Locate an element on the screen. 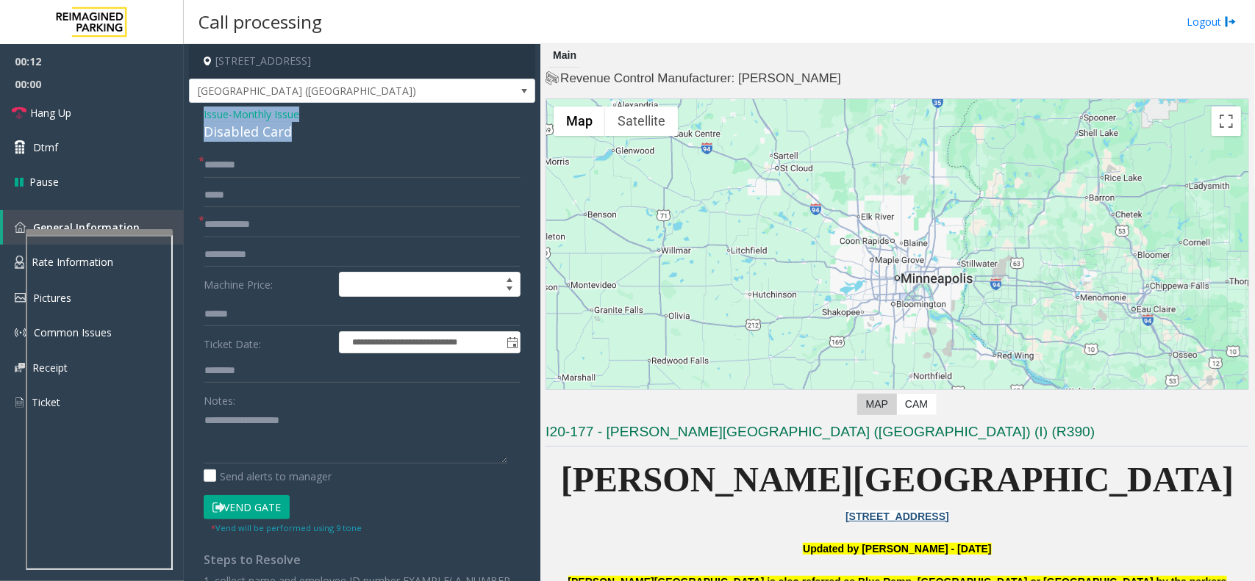 This screenshot has width=1255, height=581. span: Decrease value is located at coordinates (509, 290).